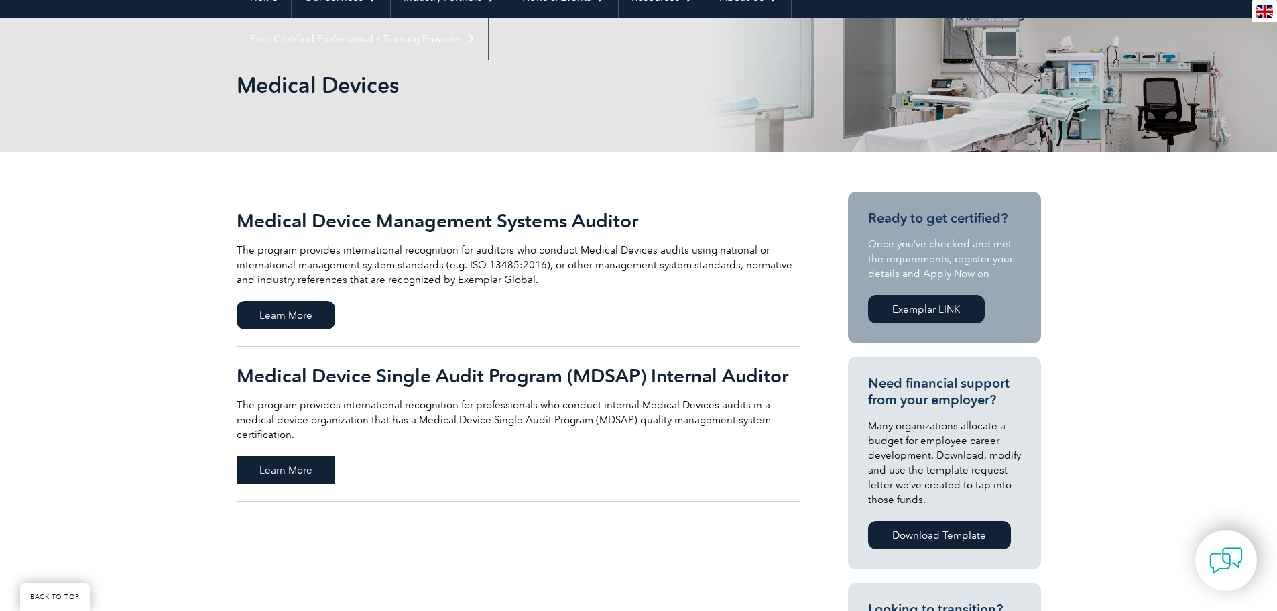 This screenshot has height=611, width=1277. I want to click on a: Find Certified Professional / Training Provider, so click(363, 39).